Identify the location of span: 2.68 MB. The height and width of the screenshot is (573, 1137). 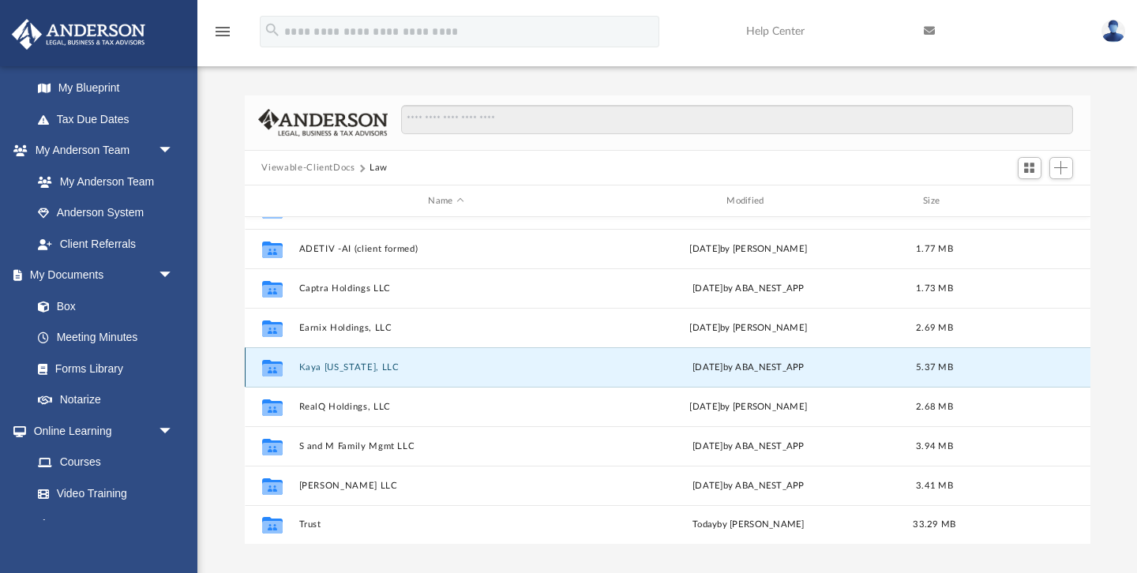
(934, 407).